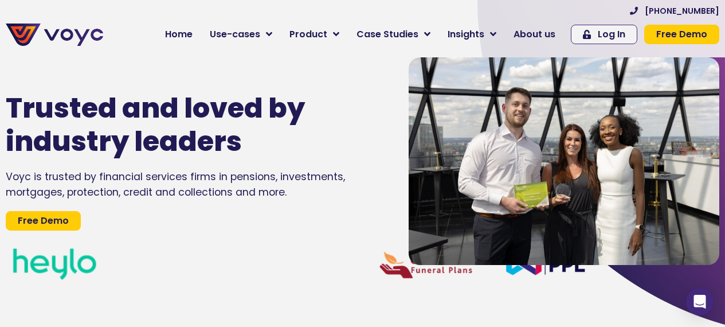  Describe the element at coordinates (179, 34) in the screenshot. I see `a: Home` at that location.